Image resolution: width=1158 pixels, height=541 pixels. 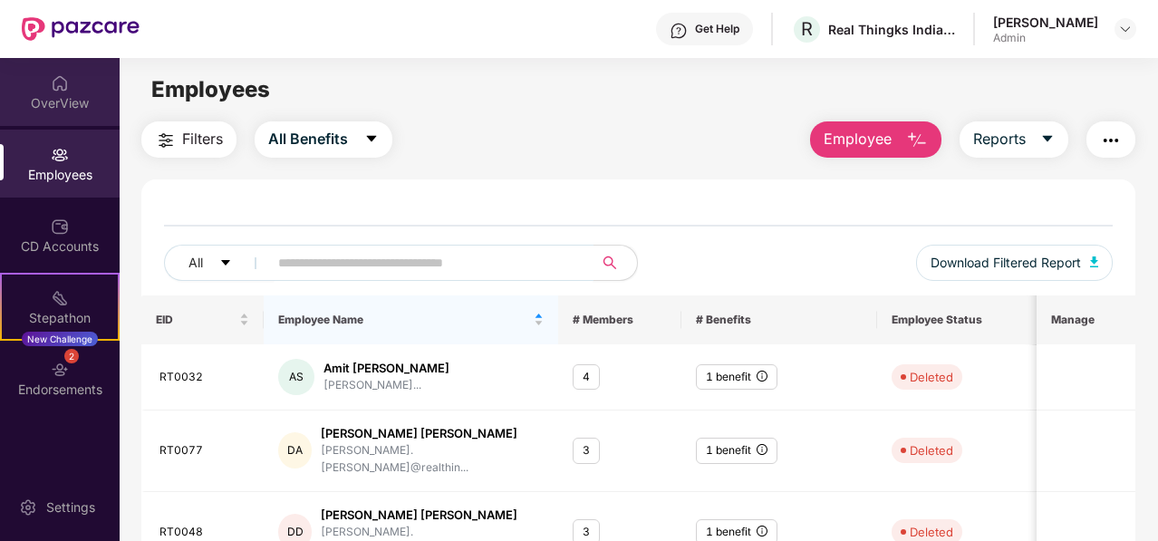 What do you see at coordinates (204, 532) in the screenshot?
I see `div: RT0048` at bounding box center [204, 532].